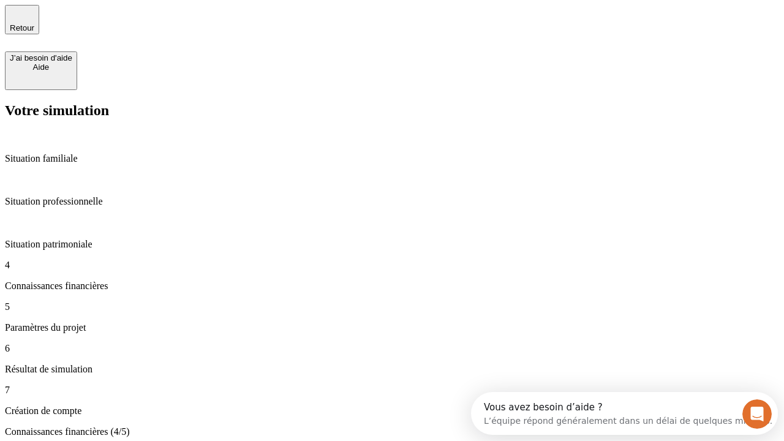  Describe the element at coordinates (157, 26) in the screenshot. I see `div: L’équipe répond généralement dans un délai de quelques minutes.` at that location.